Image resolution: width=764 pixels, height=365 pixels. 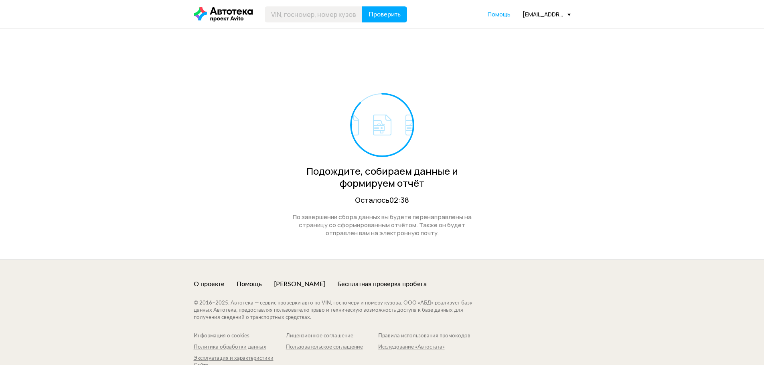 I want to click on button: Проверить, so click(x=385, y=14).